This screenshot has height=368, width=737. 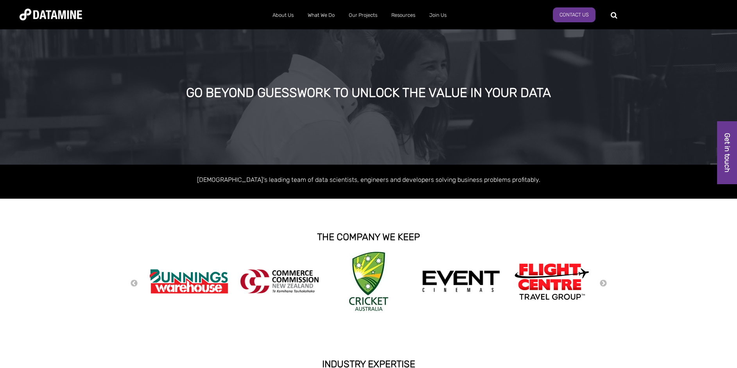 What do you see at coordinates (134, 284) in the screenshot?
I see `button: Previous` at bounding box center [134, 284].